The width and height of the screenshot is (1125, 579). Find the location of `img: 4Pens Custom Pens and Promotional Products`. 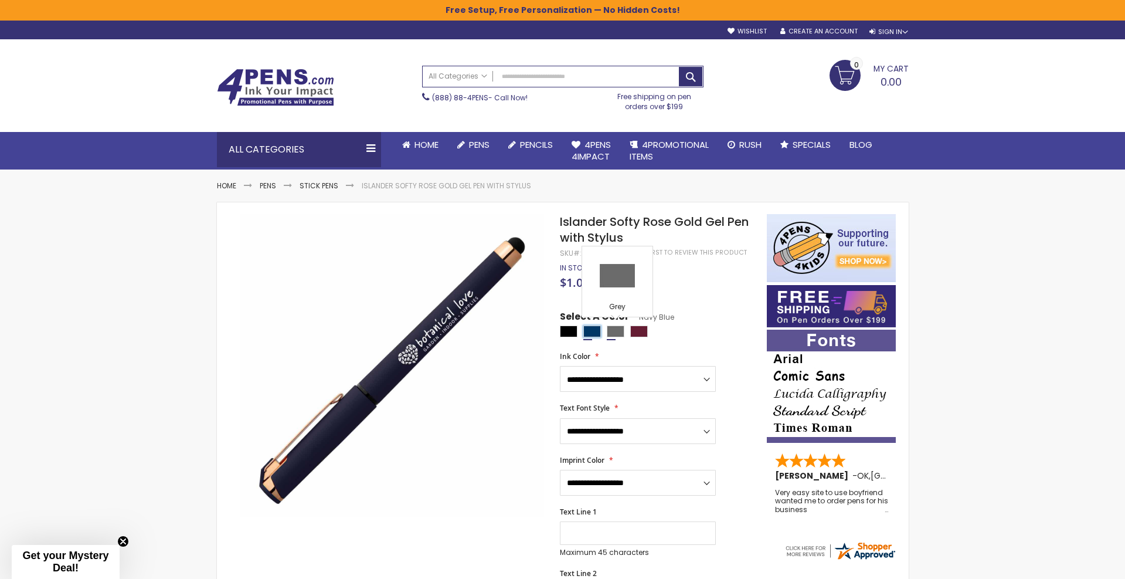

img: 4Pens Custom Pens and Promotional Products is located at coordinates (276, 87).